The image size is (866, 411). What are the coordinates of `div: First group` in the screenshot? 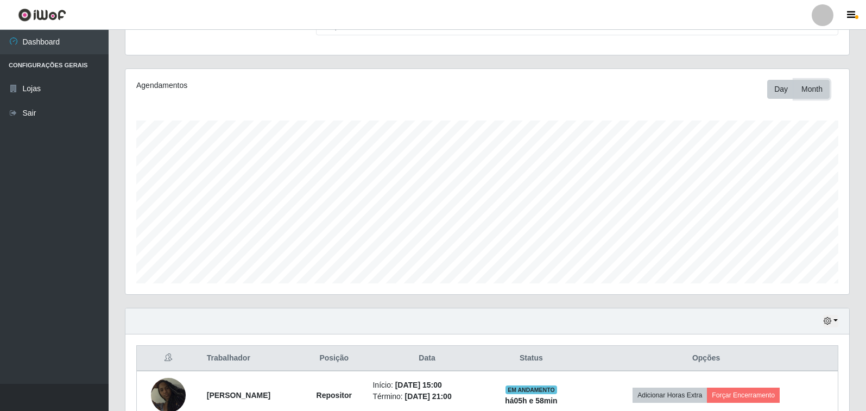 It's located at (798, 89).